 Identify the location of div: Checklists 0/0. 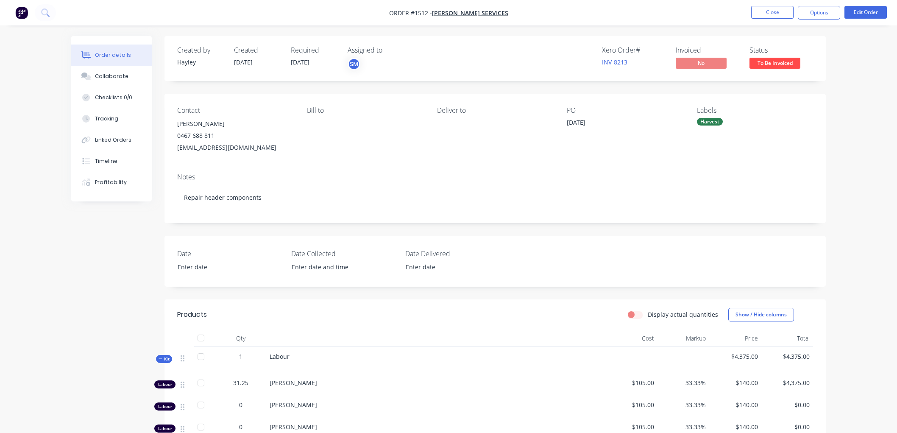
(114, 98).